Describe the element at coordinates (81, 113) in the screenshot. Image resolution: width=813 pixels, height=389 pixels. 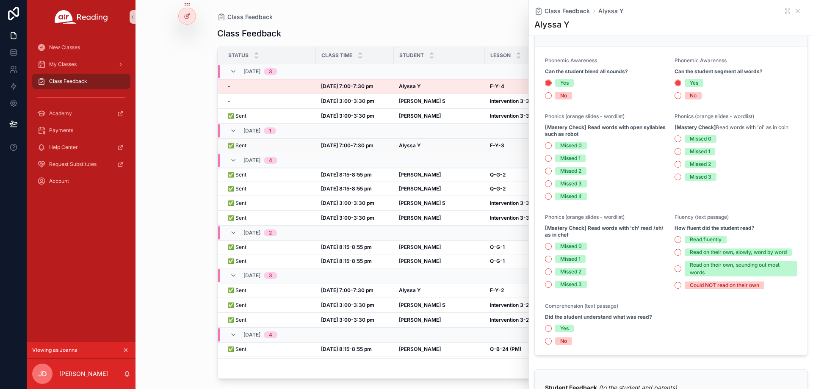
I see `a: Academy` at that location.